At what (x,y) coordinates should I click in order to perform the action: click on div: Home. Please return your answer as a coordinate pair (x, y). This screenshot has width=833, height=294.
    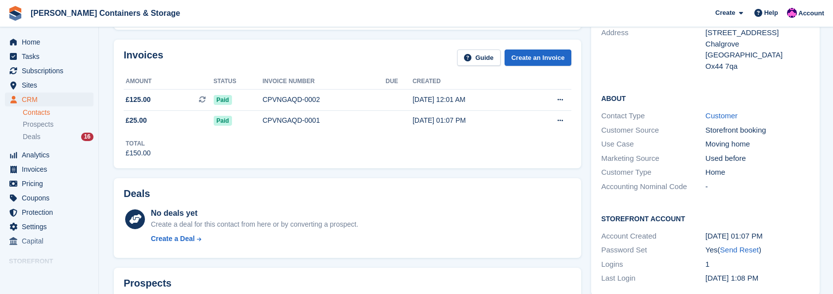
    Looking at the image, I should click on (757, 172).